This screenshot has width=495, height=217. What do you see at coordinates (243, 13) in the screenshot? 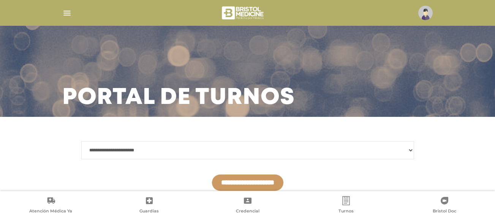
I see `img: bristol-medicine-blanco.png` at bounding box center [243, 13].